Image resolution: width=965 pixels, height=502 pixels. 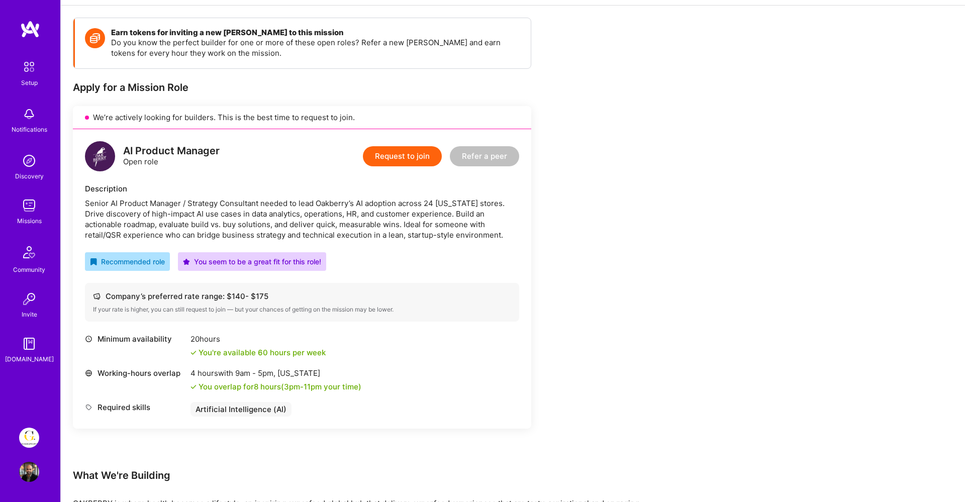 What do you see at coordinates (186, 262) in the screenshot?
I see `i: icon PurpleStar` at bounding box center [186, 262].